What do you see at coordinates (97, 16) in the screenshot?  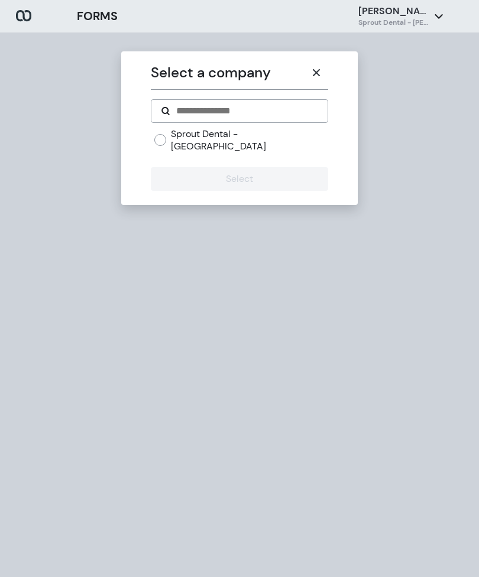 I see `h3: FORMS` at bounding box center [97, 16].